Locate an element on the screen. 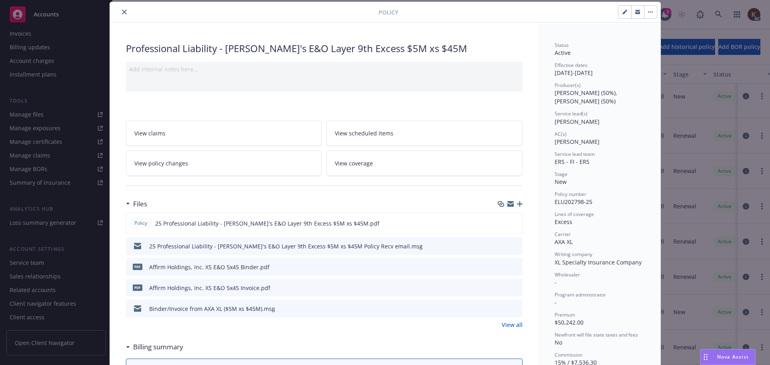 This screenshot has height=365, width=770. h3: Billing summary is located at coordinates (158, 347).